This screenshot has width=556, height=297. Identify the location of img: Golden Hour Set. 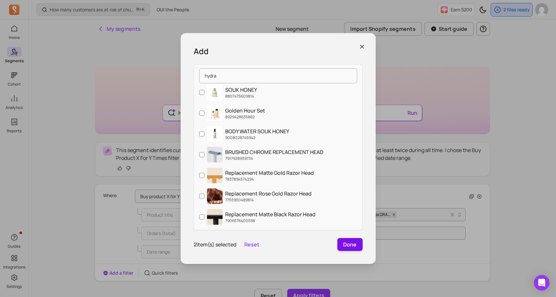
(215, 113).